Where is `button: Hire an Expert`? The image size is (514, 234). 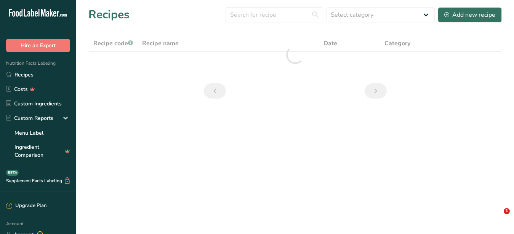 button: Hire an Expert is located at coordinates (38, 45).